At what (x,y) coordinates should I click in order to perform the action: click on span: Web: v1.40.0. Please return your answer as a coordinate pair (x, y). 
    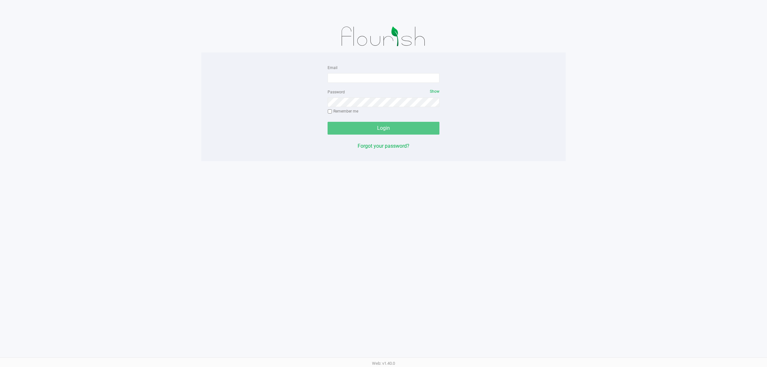
    Looking at the image, I should click on (383, 363).